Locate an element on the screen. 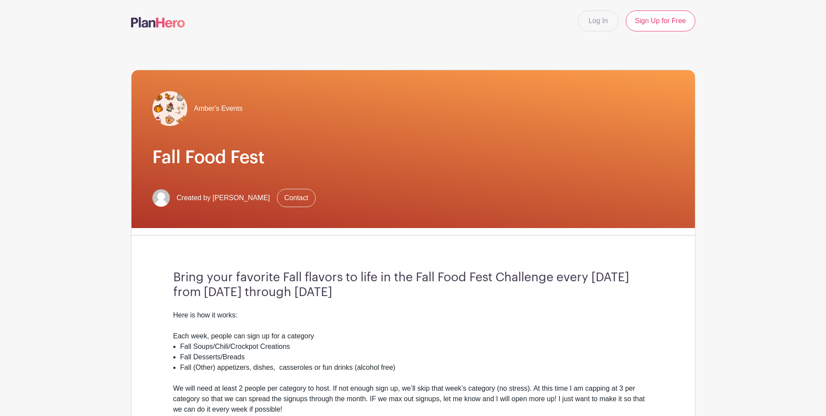 The height and width of the screenshot is (416, 826). img: default-ce2991bfa6775e67f084385cd625a349d9dcbb7a52a09fb2fda1e96e2d18dcdb.png is located at coordinates (161, 198).